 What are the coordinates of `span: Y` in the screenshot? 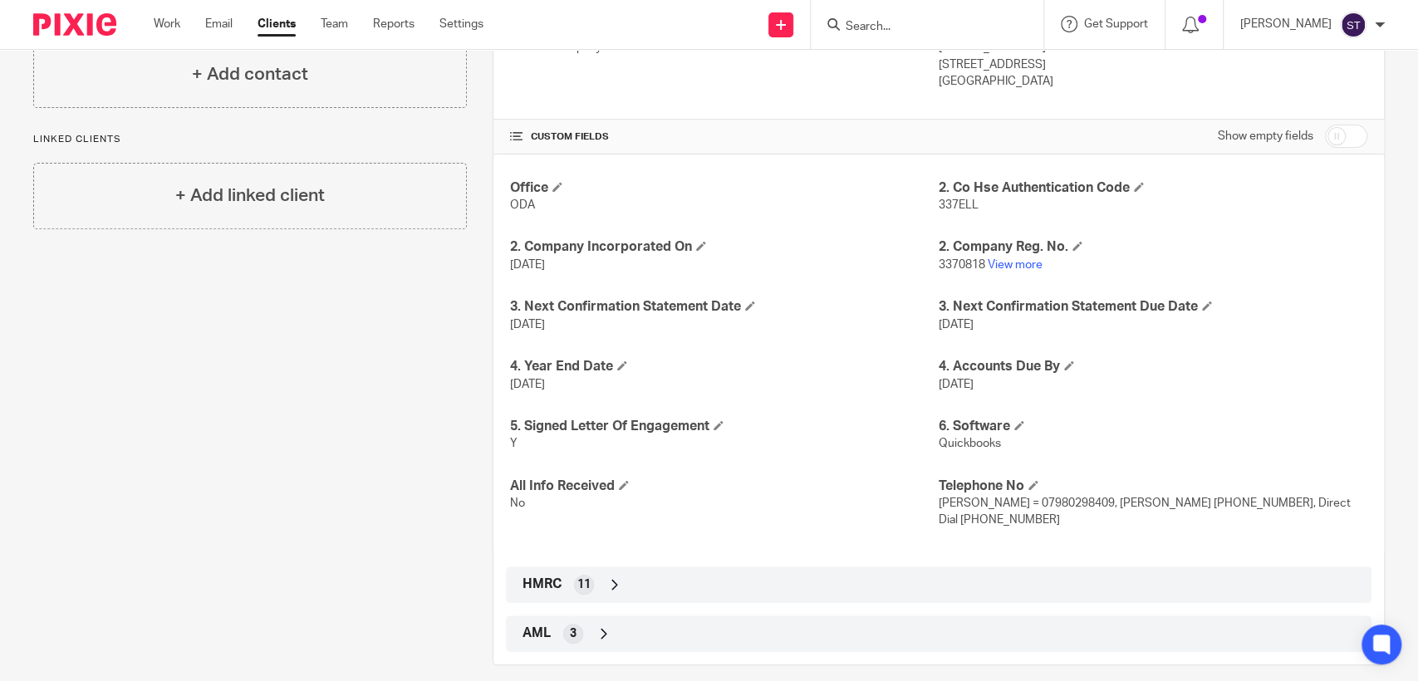 It's located at (513, 444).